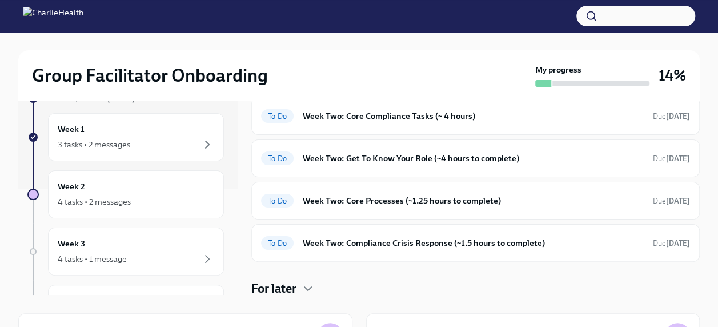 This screenshot has height=327, width=718. Describe the element at coordinates (71, 186) in the screenshot. I see `h6: Week 2` at that location.